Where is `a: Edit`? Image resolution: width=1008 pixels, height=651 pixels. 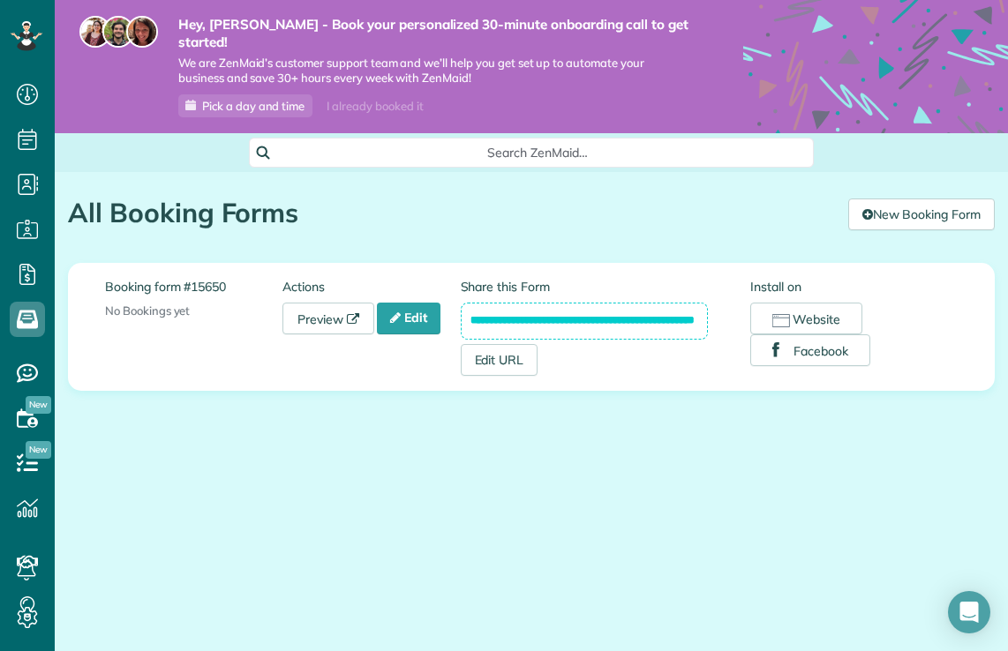 a: Edit is located at coordinates (409, 319).